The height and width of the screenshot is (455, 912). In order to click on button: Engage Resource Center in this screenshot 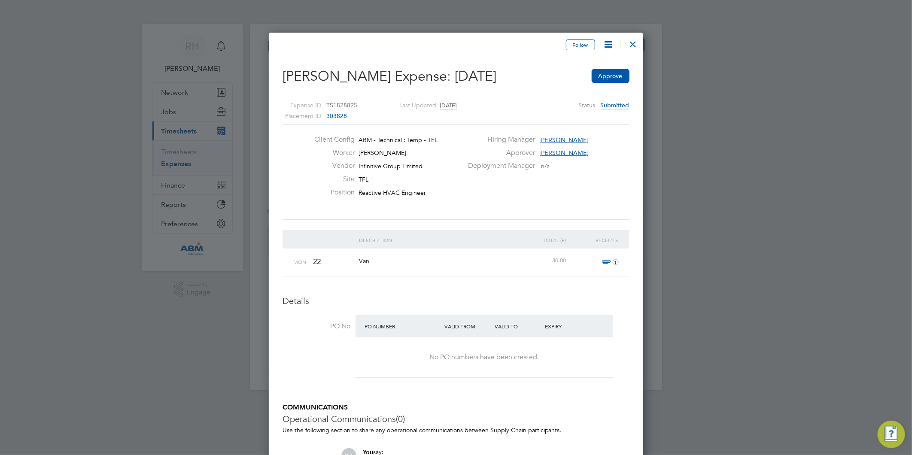, I will do `click(891, 435)`.